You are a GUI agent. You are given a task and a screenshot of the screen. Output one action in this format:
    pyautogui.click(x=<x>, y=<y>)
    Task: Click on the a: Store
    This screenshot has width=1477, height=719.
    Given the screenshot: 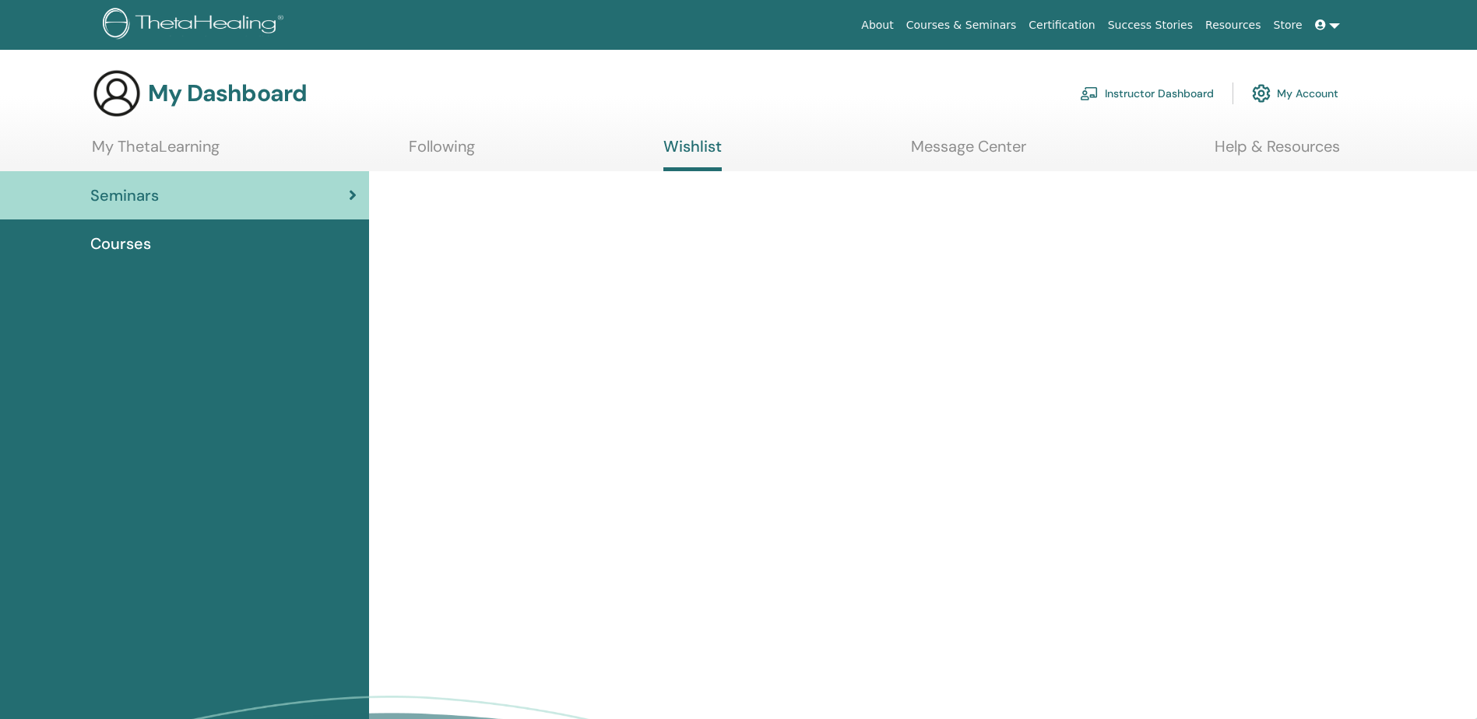 What is the action you would take?
    pyautogui.click(x=1288, y=25)
    